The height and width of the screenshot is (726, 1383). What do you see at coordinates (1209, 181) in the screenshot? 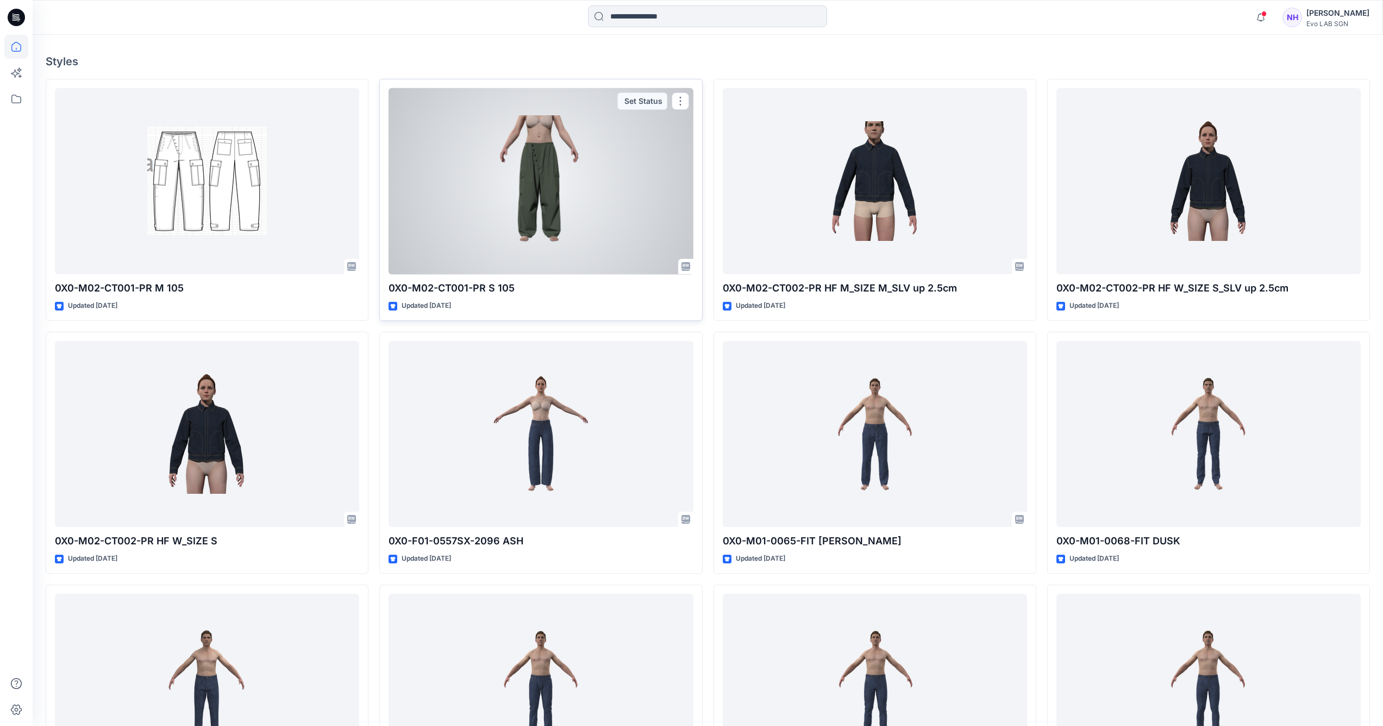
I see `a: 0X0-M02-CT002-PR HF W_SIZE S_SLV up 2.5cm` at bounding box center [1209, 181].